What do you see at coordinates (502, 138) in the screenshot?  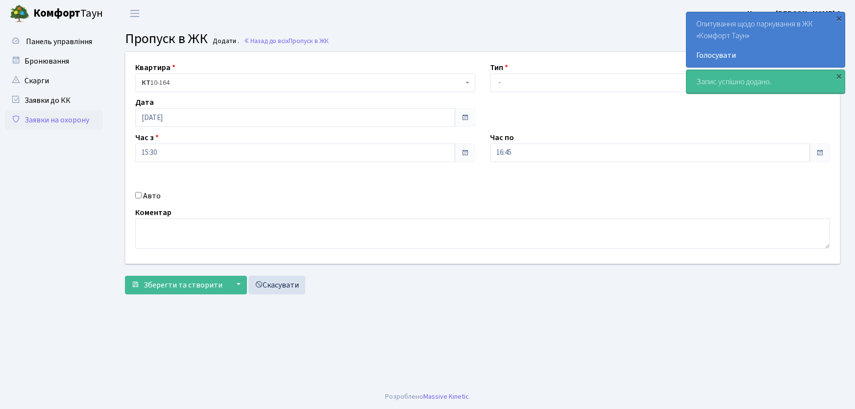 I see `label: Час по` at bounding box center [502, 138].